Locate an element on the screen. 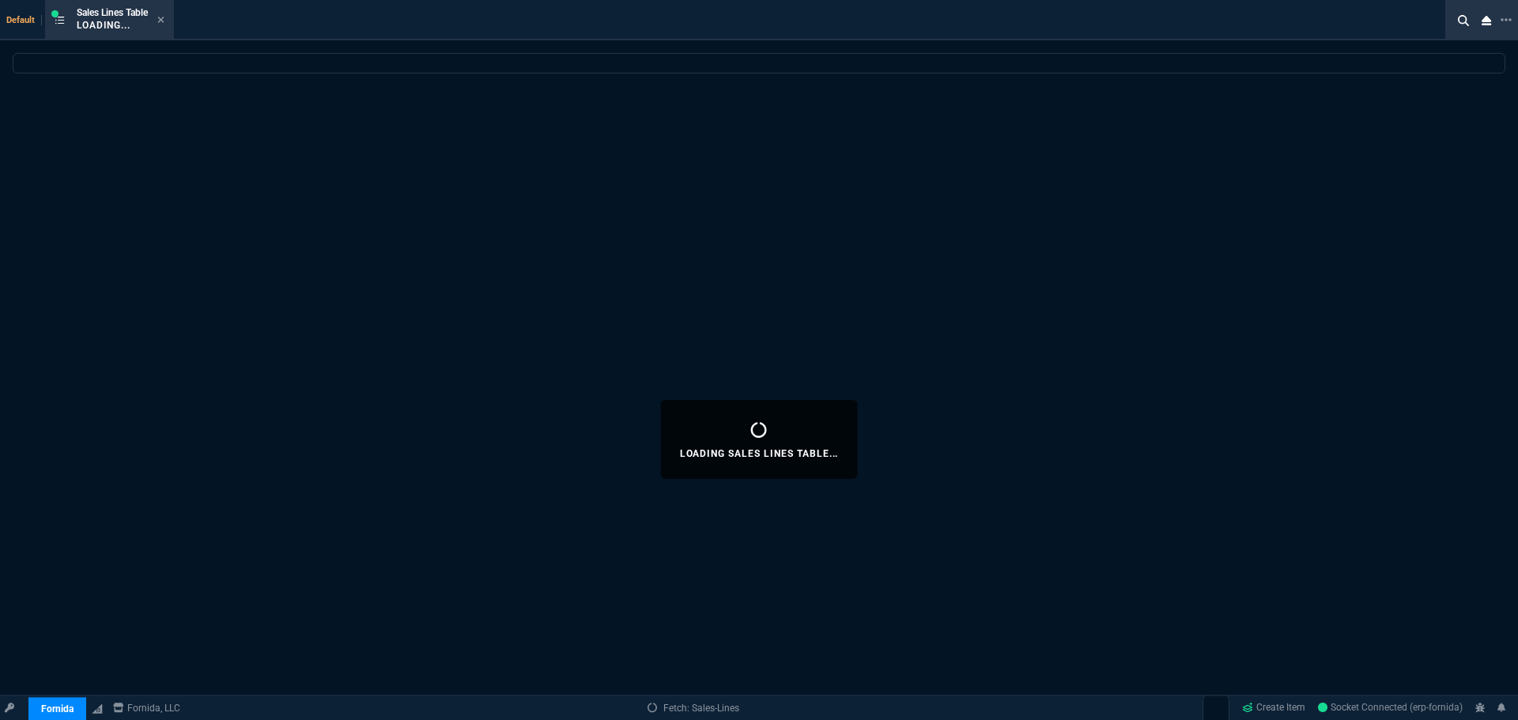 The width and height of the screenshot is (1518, 720). a: Create Item is located at coordinates (1273, 708).